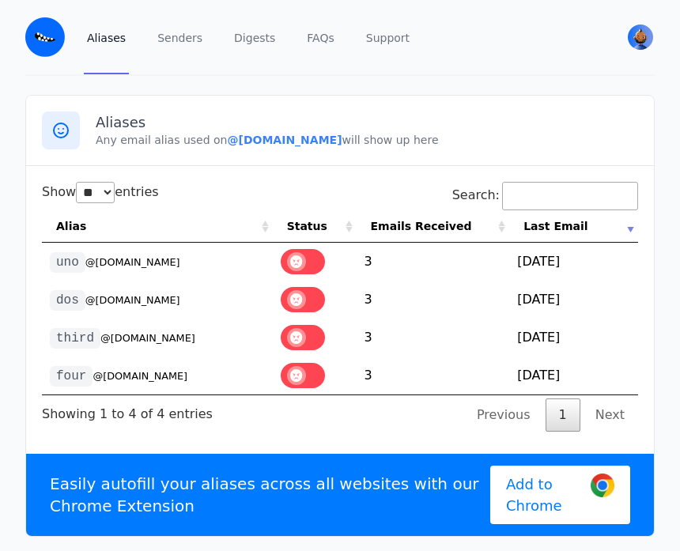  I want to click on code: dos, so click(67, 300).